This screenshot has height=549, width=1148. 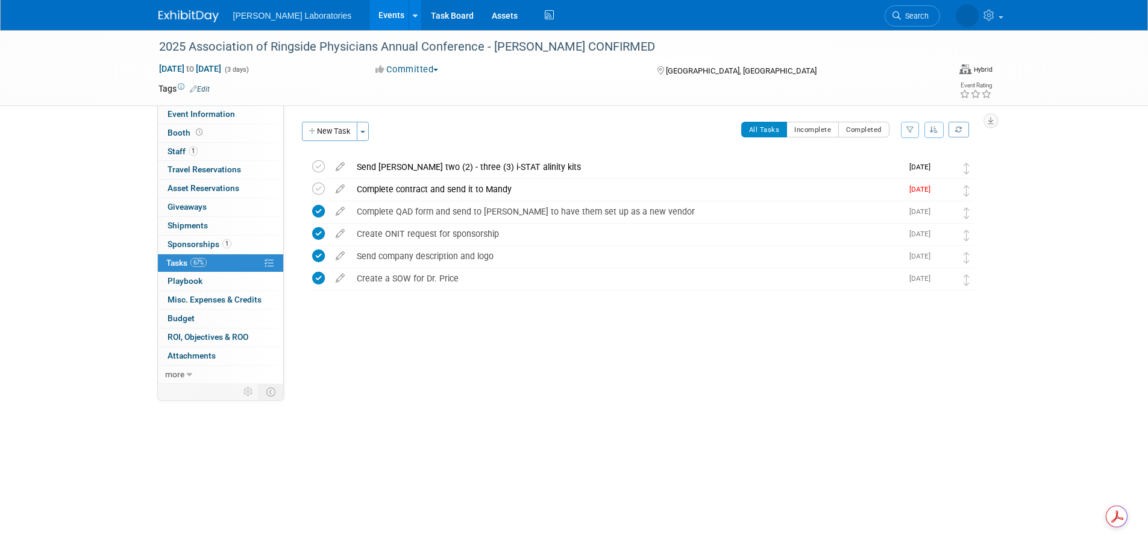 I want to click on button: Incomplete, so click(x=812, y=130).